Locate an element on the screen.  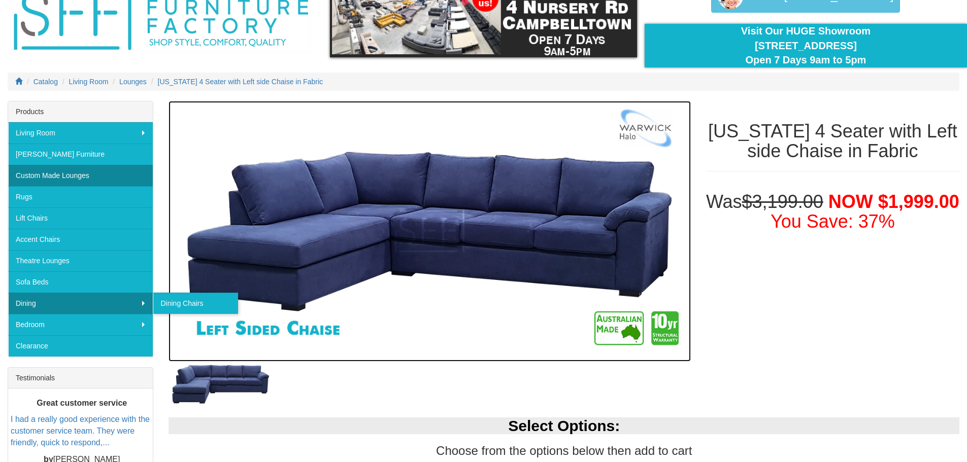
div: Products is located at coordinates (80, 112).